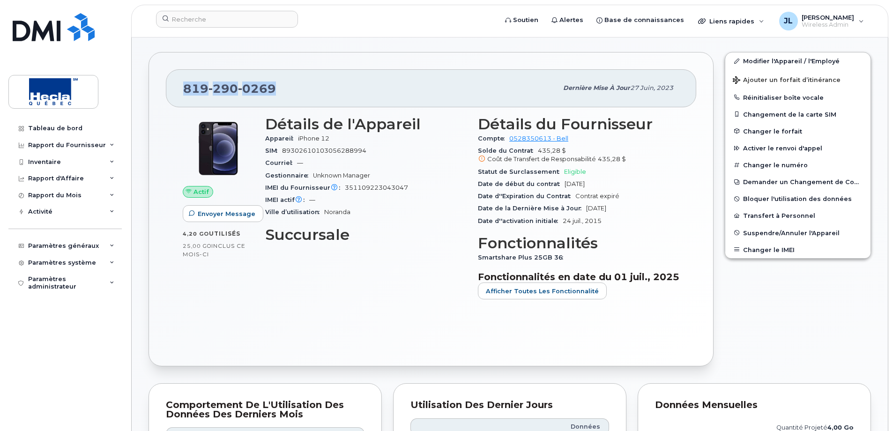  What do you see at coordinates (521, 172) in the screenshot?
I see `span: Statut de Surclassement` at bounding box center [521, 172].